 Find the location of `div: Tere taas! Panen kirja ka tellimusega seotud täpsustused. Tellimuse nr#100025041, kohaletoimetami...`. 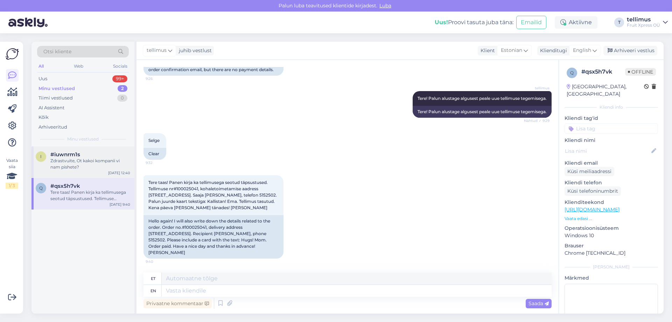

div: Tere taas! Panen kirja ka tellimusega seotud täpsustused. Tellimuse nr#100025041, kohaletoimetami... is located at coordinates (90, 195).